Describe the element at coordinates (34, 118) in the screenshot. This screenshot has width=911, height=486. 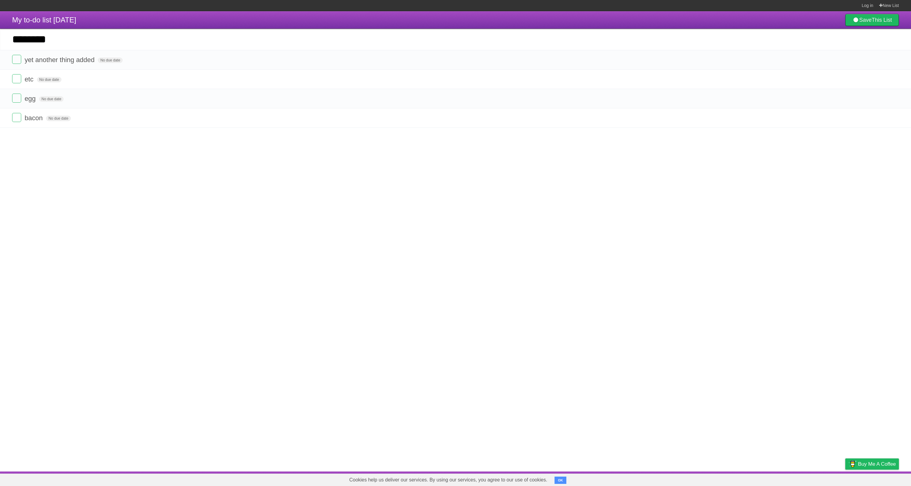
I see `span: bacon` at that location.